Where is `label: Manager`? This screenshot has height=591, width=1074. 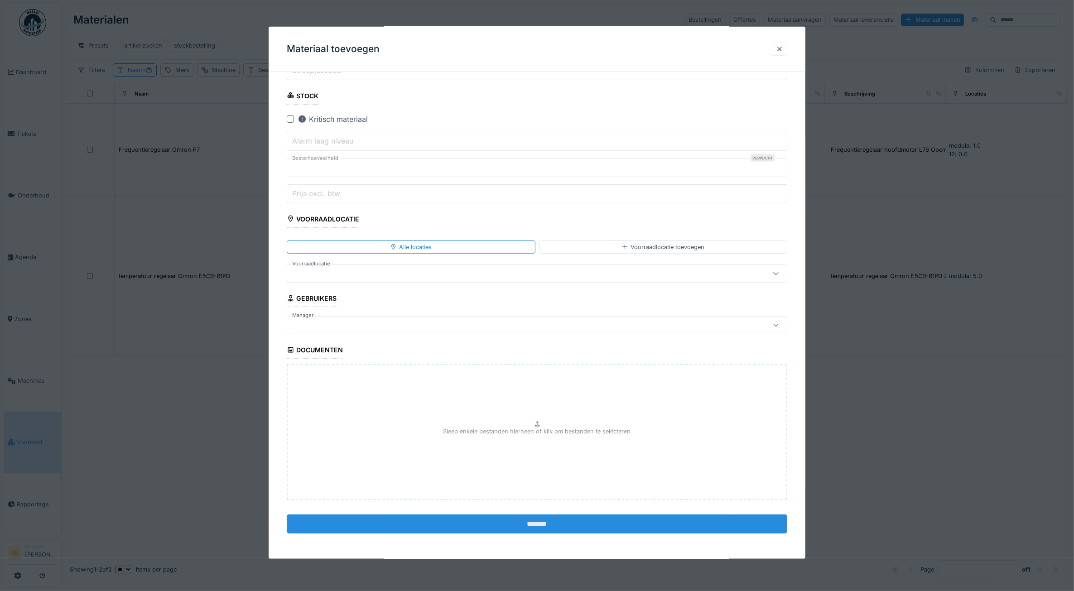
label: Manager is located at coordinates (303, 315).